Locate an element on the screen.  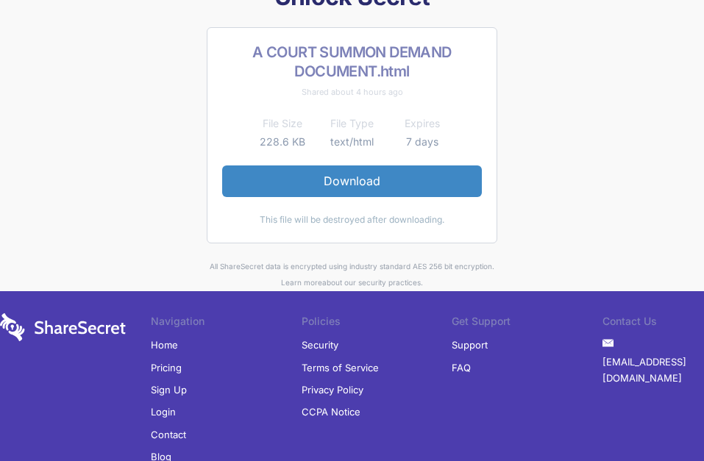
th: File Size is located at coordinates (282, 124).